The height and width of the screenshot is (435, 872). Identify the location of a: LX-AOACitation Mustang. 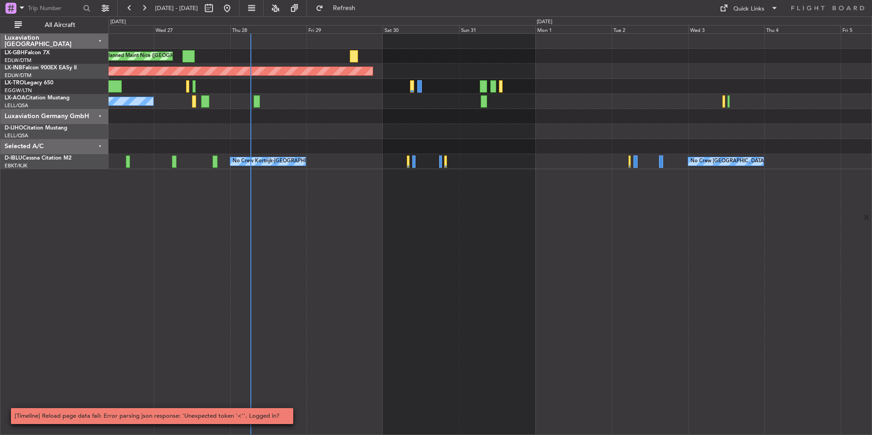
(37, 98).